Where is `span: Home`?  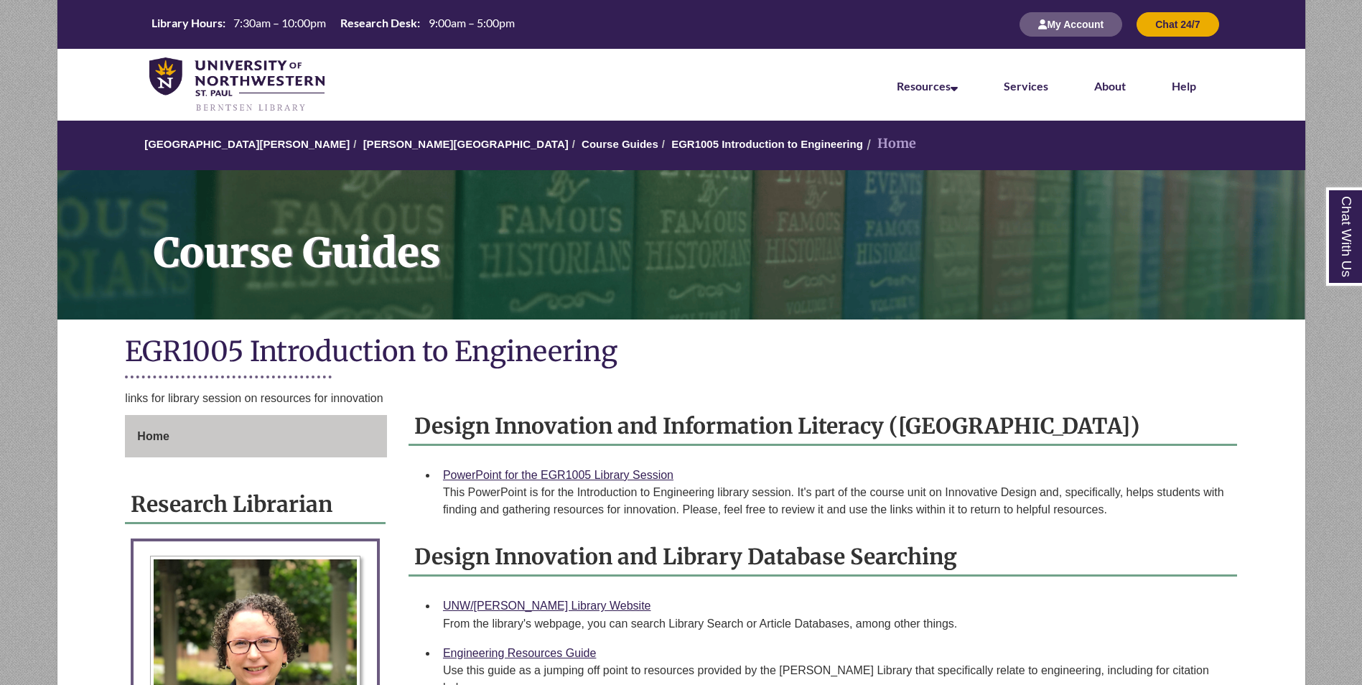 span: Home is located at coordinates (153, 436).